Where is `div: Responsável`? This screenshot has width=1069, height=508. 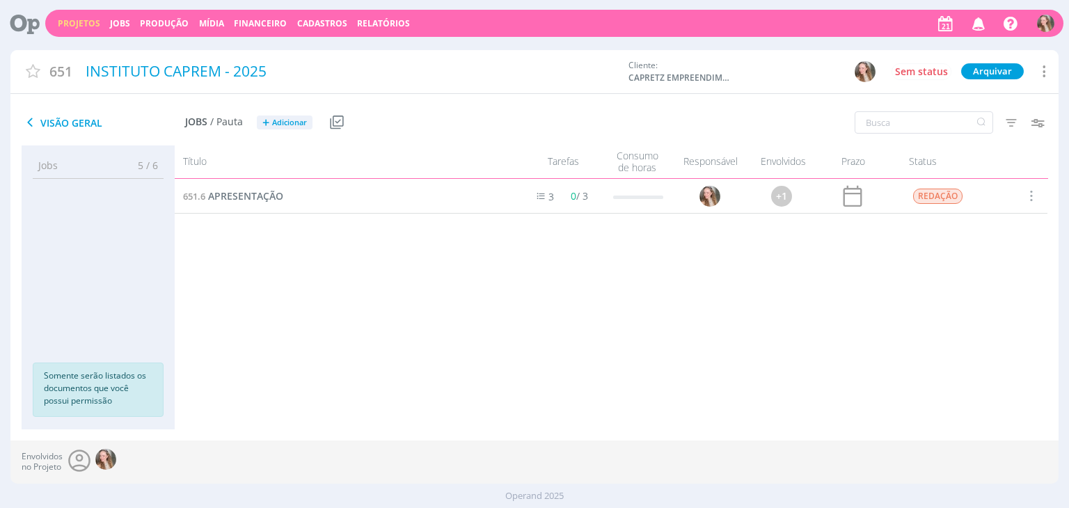 div: Responsável is located at coordinates (711, 161).